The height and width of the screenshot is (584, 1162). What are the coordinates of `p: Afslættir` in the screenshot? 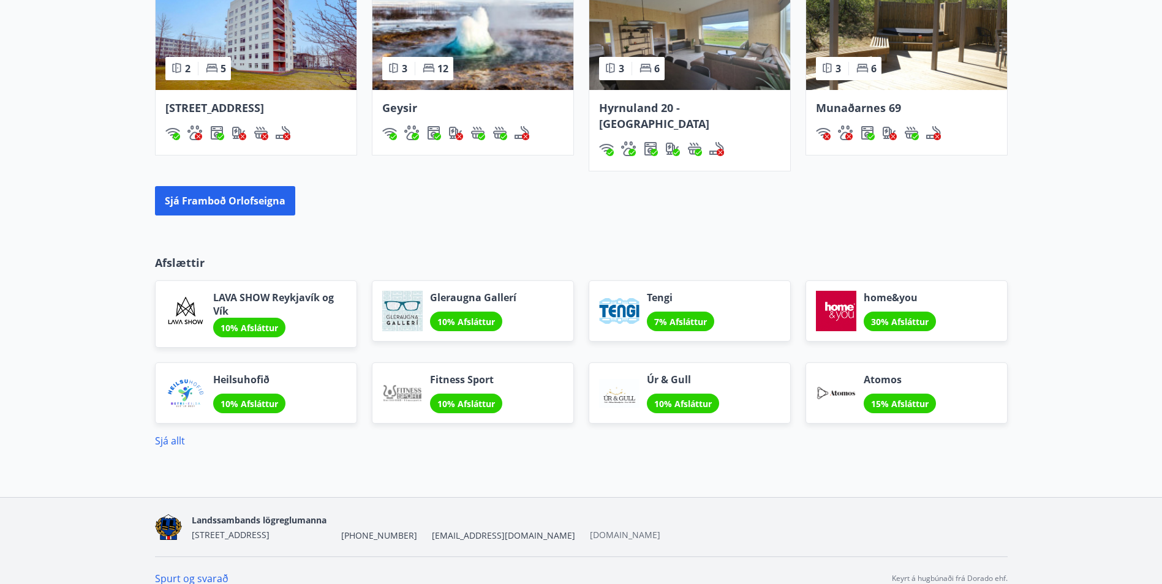 It's located at (581, 263).